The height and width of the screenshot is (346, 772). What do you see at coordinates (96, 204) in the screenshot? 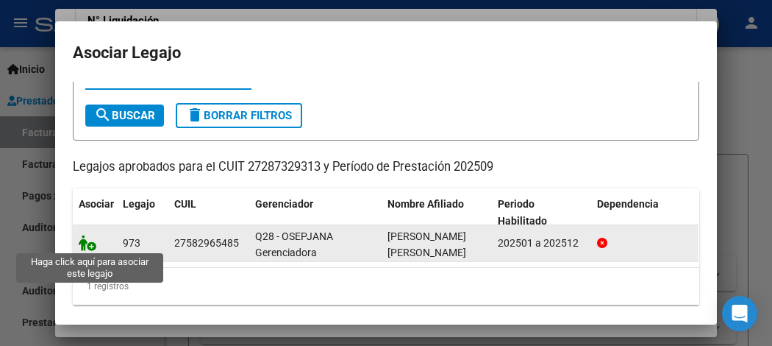
I see `span: Asociar` at bounding box center [96, 204].